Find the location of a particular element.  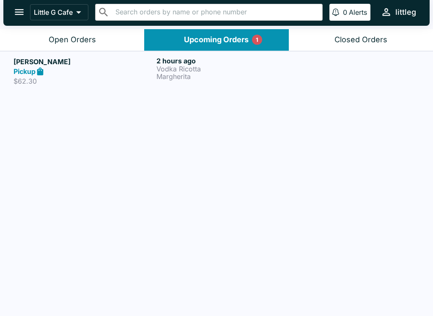

div: Open Orders is located at coordinates (72, 40).